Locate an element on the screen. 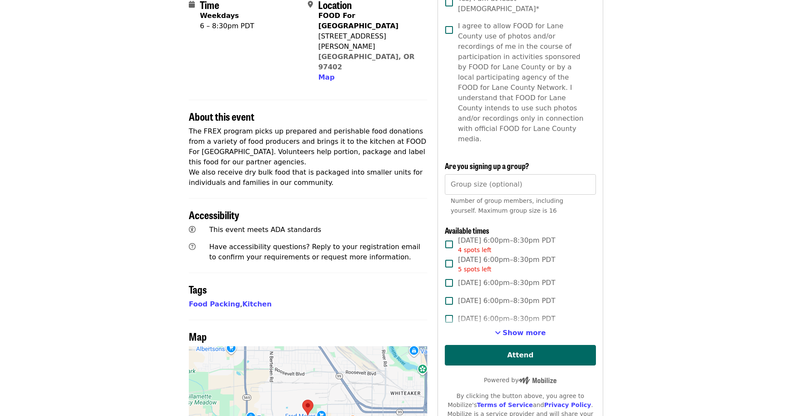 This screenshot has width=792, height=416. i: universal-access icon is located at coordinates (192, 230).